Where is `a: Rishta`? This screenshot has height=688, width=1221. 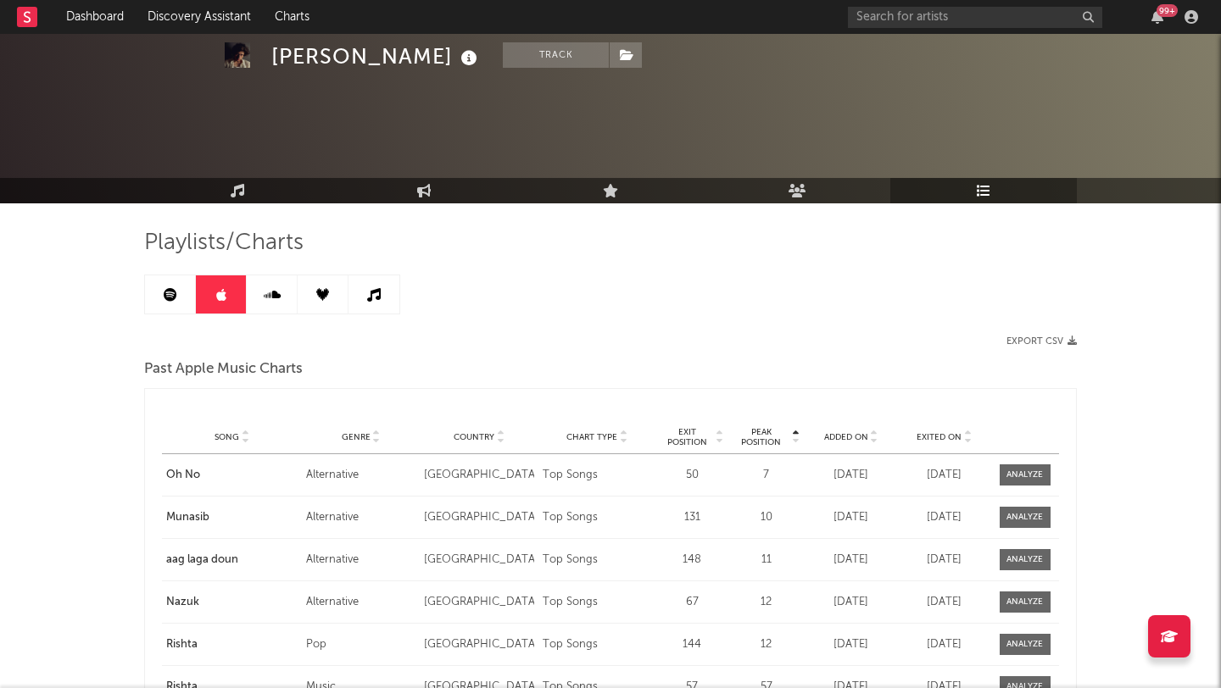 a: Rishta is located at coordinates (231, 645).